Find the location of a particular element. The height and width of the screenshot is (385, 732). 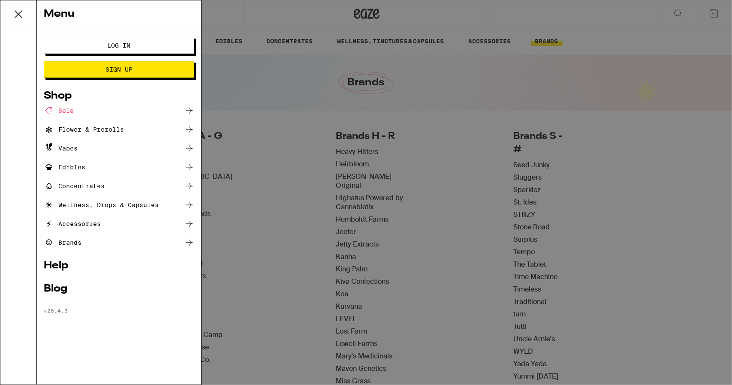

a: Vapes is located at coordinates (119, 148).